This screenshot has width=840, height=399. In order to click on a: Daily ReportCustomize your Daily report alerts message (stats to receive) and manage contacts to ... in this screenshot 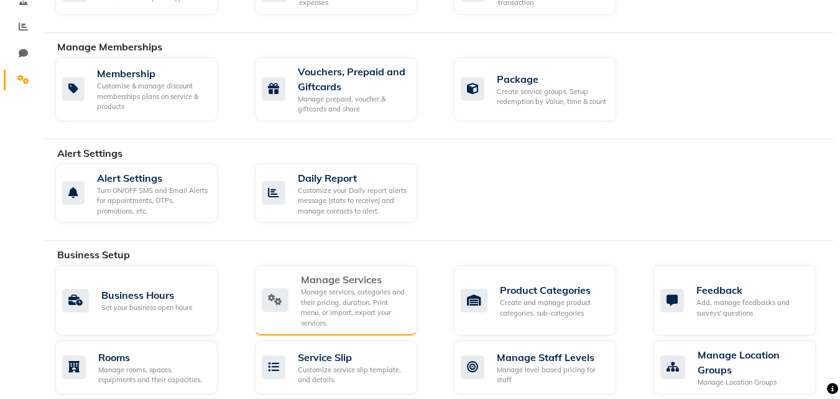, I will do `click(345, 193)`.